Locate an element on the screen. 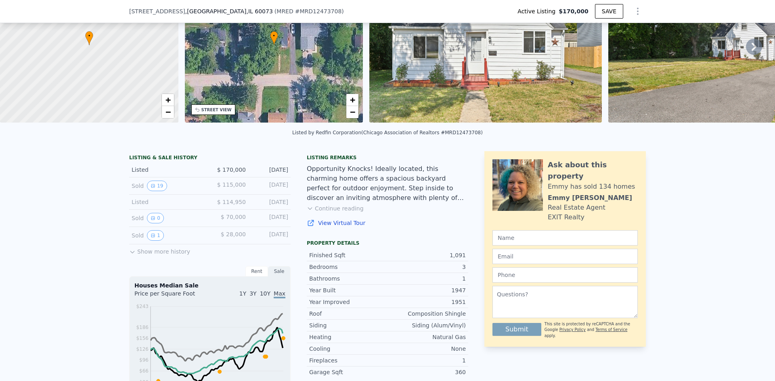 Image resolution: width=775 pixels, height=381 pixels. span: 10Y is located at coordinates (265, 294).